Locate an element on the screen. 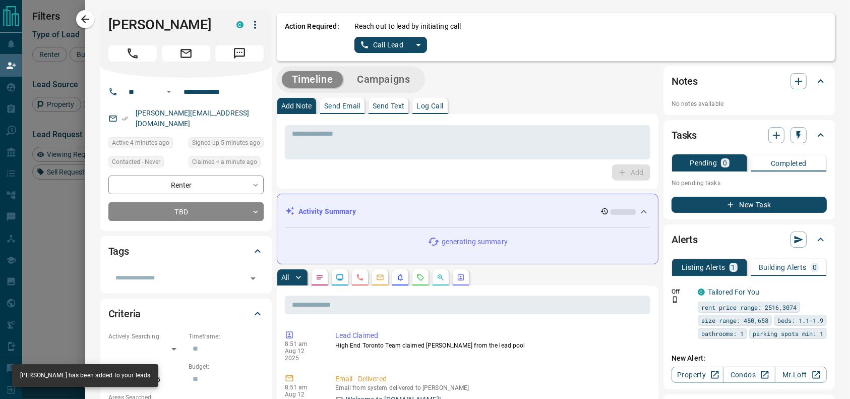 The height and width of the screenshot is (399, 850). div: Notes is located at coordinates (750, 81).